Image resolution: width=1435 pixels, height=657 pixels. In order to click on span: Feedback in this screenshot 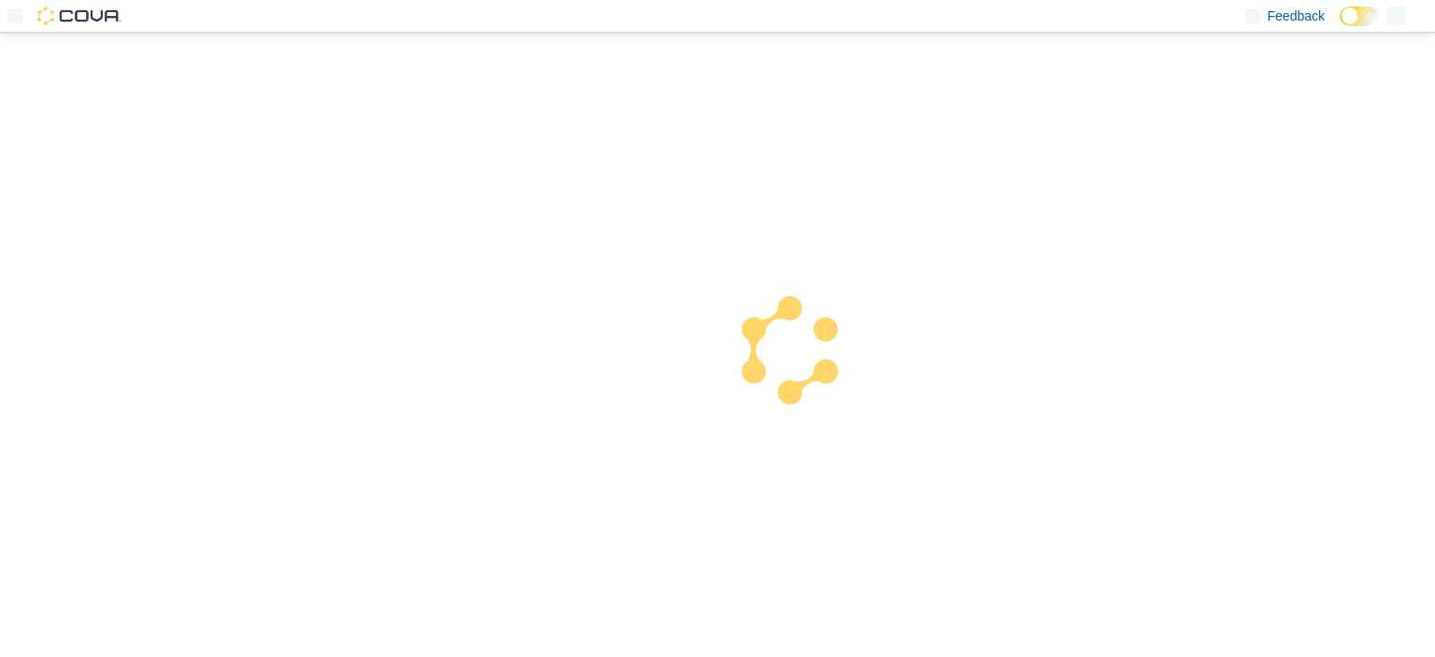, I will do `click(1296, 16)`.